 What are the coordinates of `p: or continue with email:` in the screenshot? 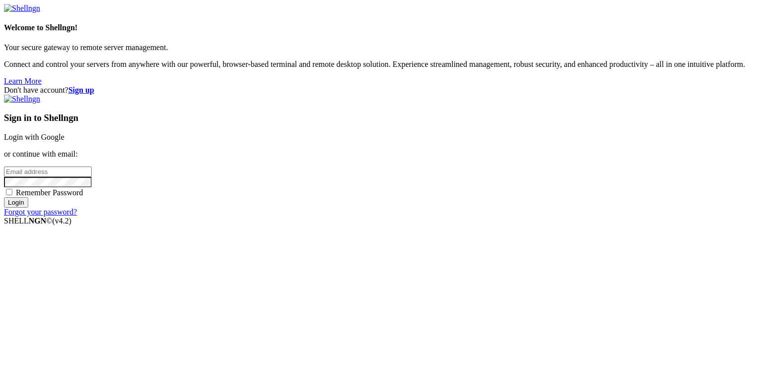 It's located at (381, 154).